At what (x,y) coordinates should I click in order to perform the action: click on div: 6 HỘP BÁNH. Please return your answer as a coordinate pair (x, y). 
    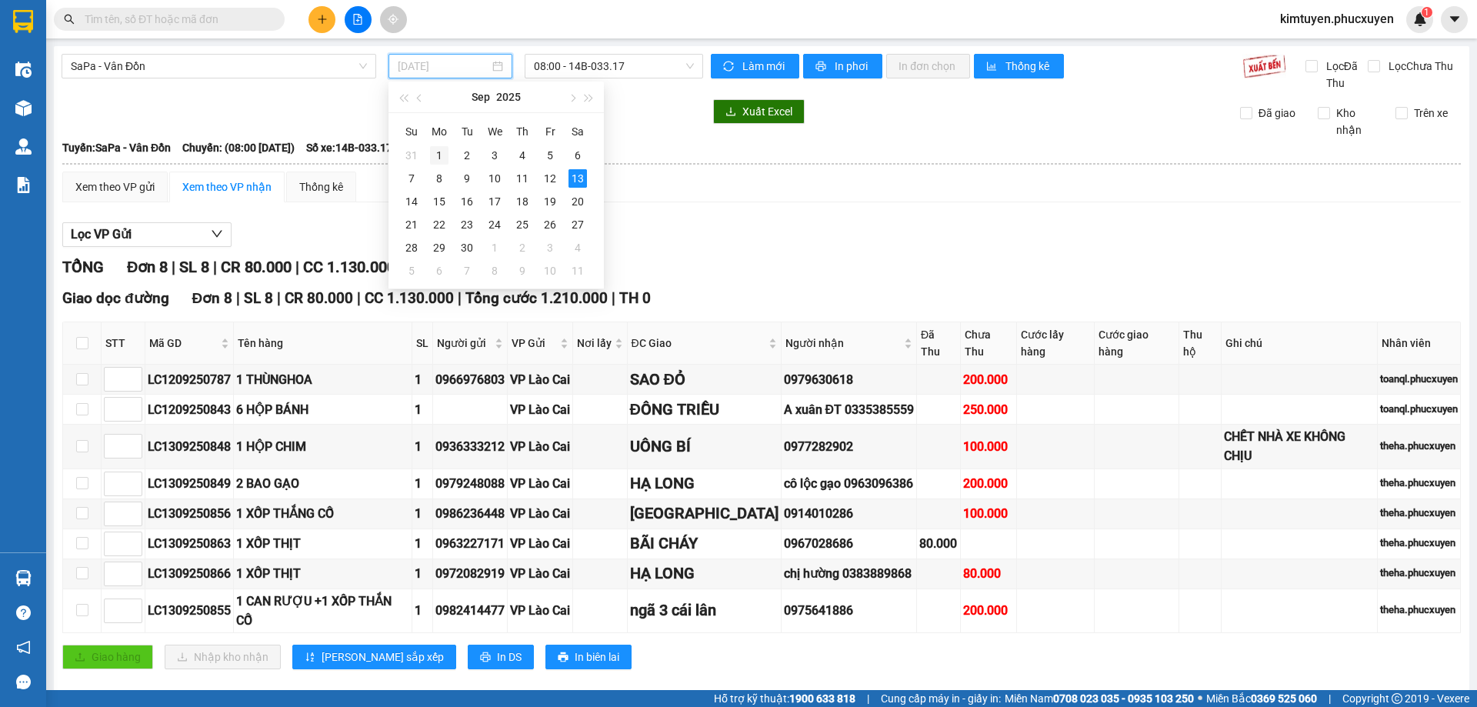
    Looking at the image, I should click on (322, 409).